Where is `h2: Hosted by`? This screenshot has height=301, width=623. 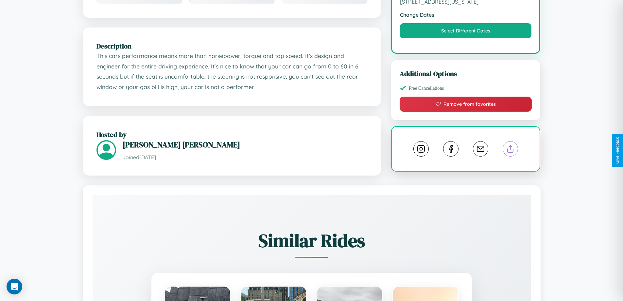
h2: Hosted by is located at coordinates (232, 134).